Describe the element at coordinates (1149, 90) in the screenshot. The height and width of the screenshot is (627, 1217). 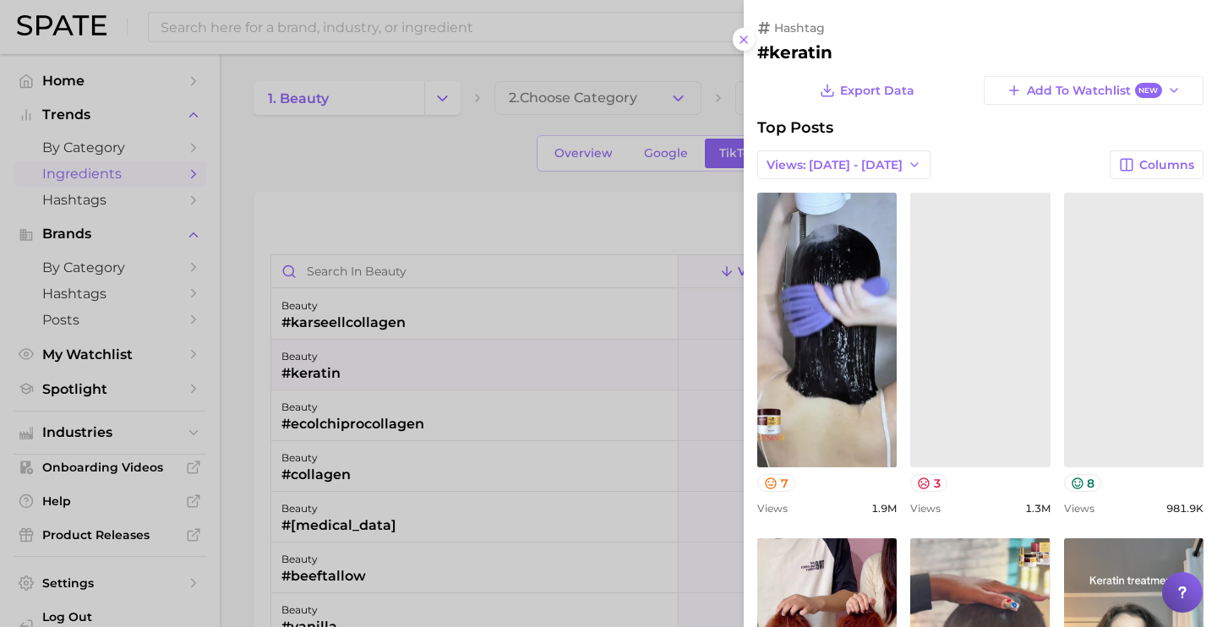
I see `span: New` at that location.